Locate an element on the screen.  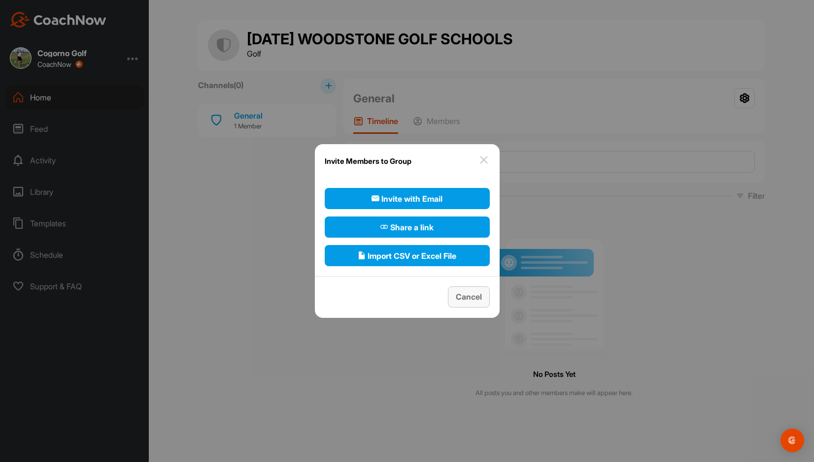
button: Invite with Email is located at coordinates (407, 198).